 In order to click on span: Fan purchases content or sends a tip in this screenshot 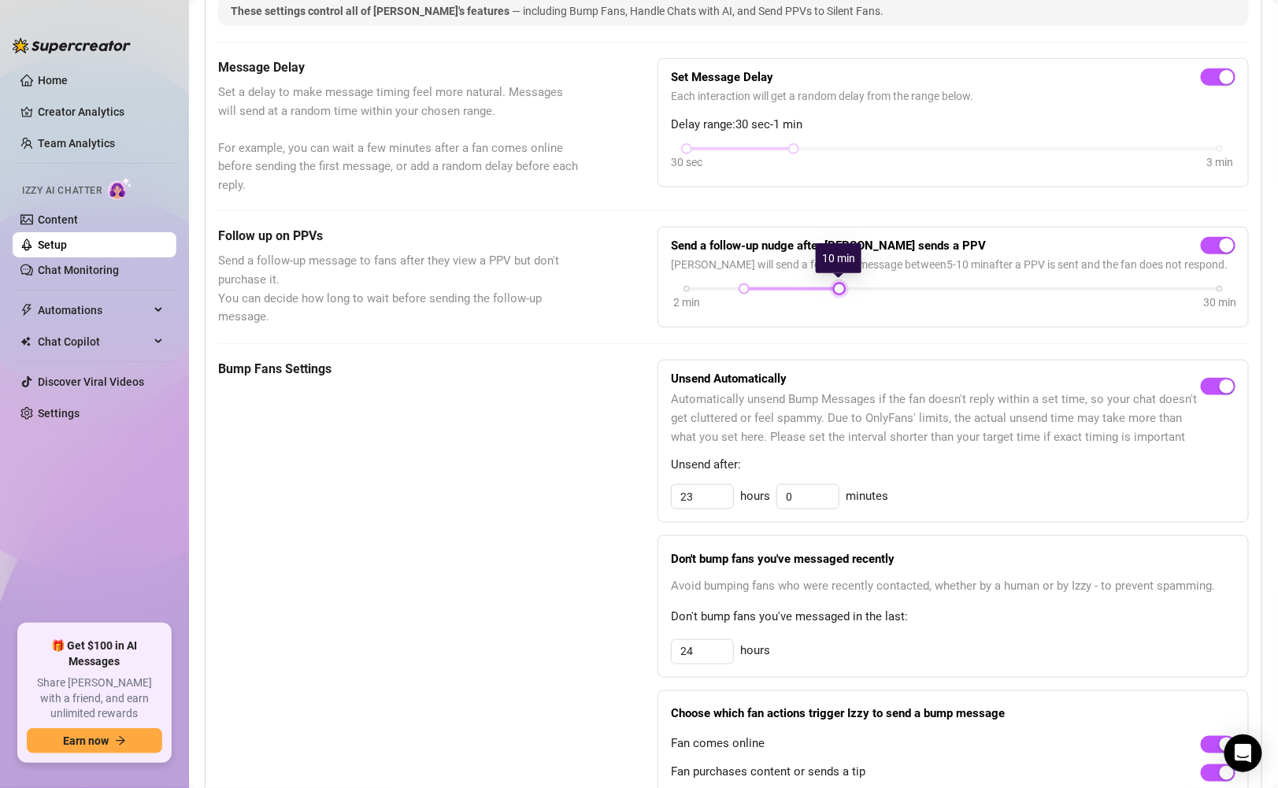, I will do `click(768, 773)`.